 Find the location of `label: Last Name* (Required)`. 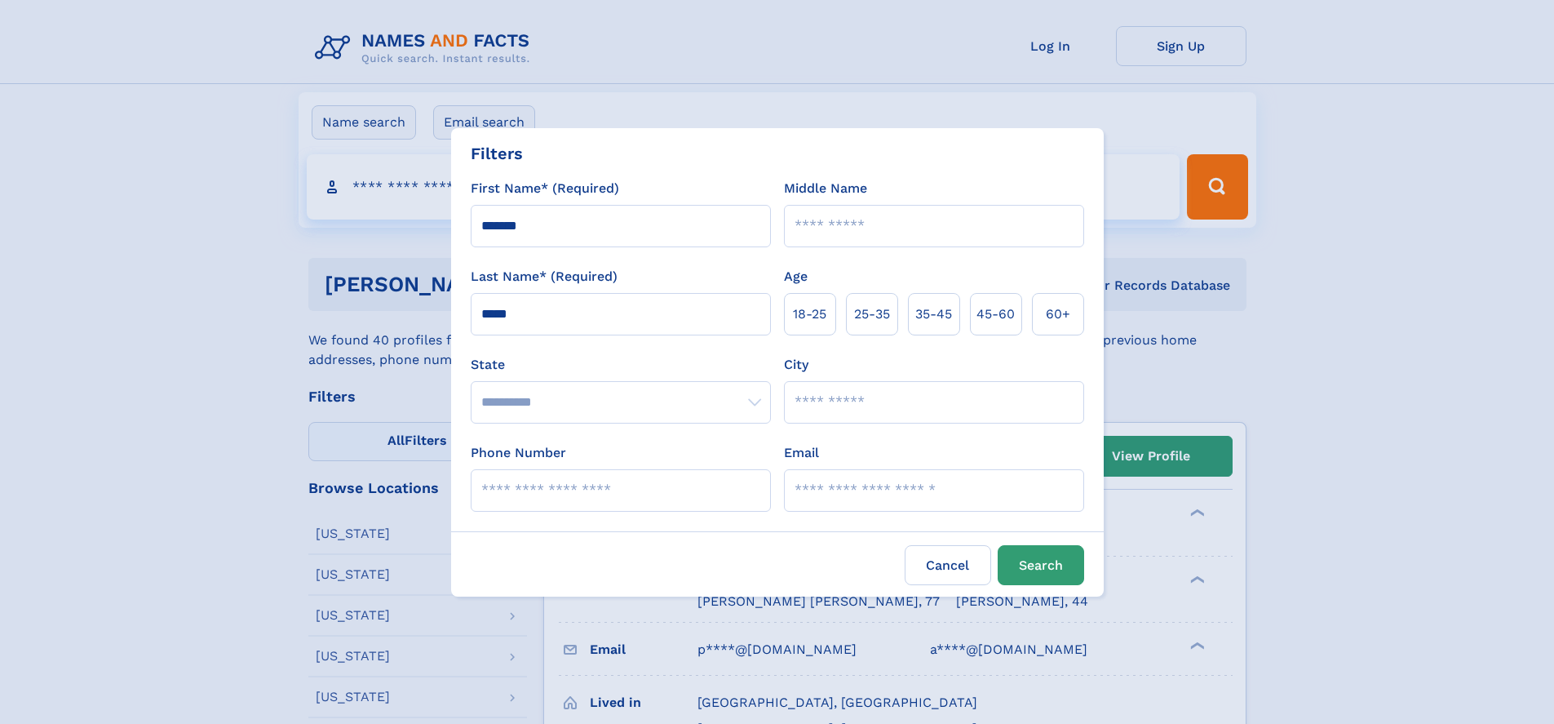

label: Last Name* (Required) is located at coordinates (544, 277).